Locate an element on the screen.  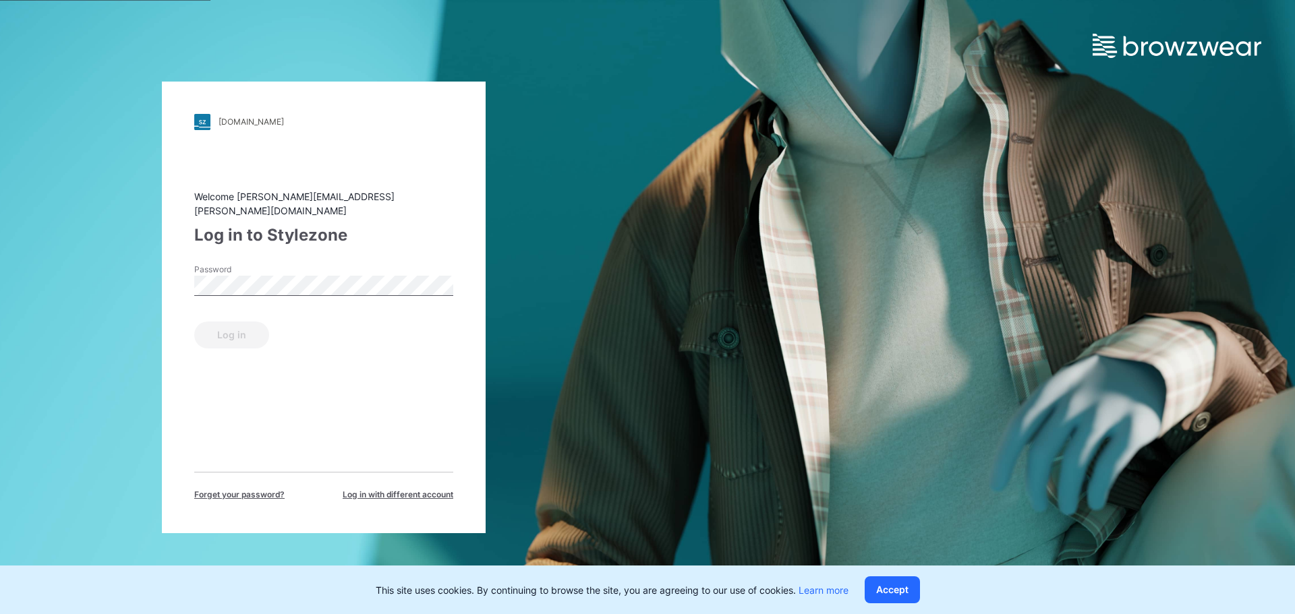
span: Log in with different account is located at coordinates (398, 495).